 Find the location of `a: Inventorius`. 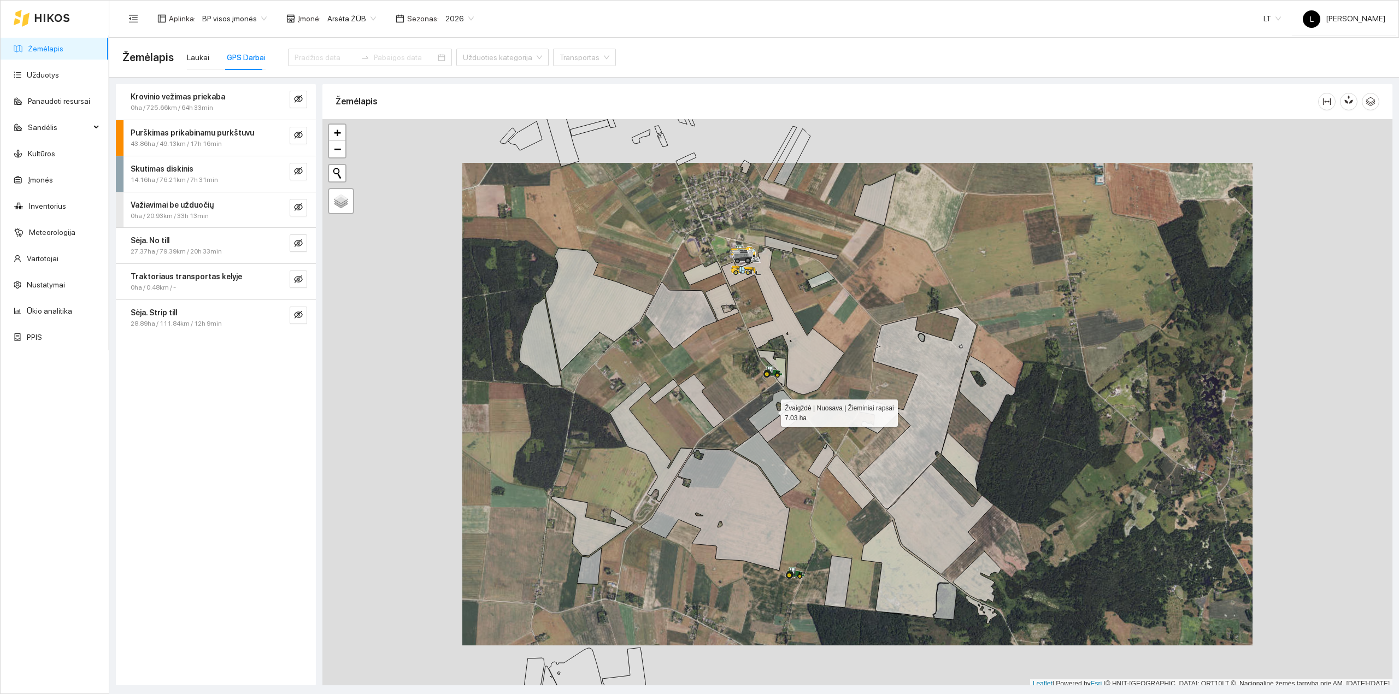

a: Inventorius is located at coordinates (48, 206).